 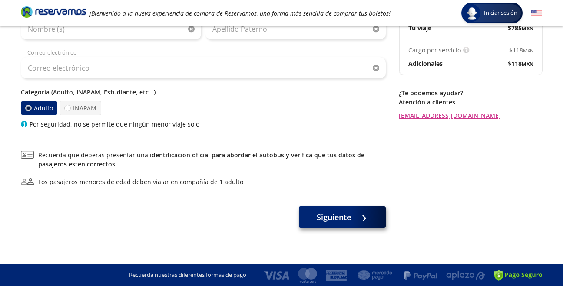 What do you see at coordinates (80, 108) in the screenshot?
I see `label: INAPAM` at bounding box center [80, 108].